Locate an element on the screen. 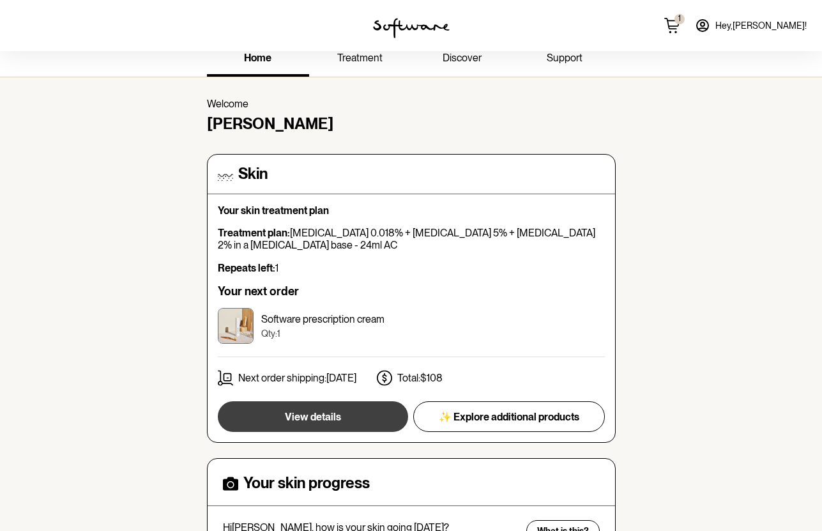 Image resolution: width=822 pixels, height=531 pixels. span: View details is located at coordinates (313, 417).